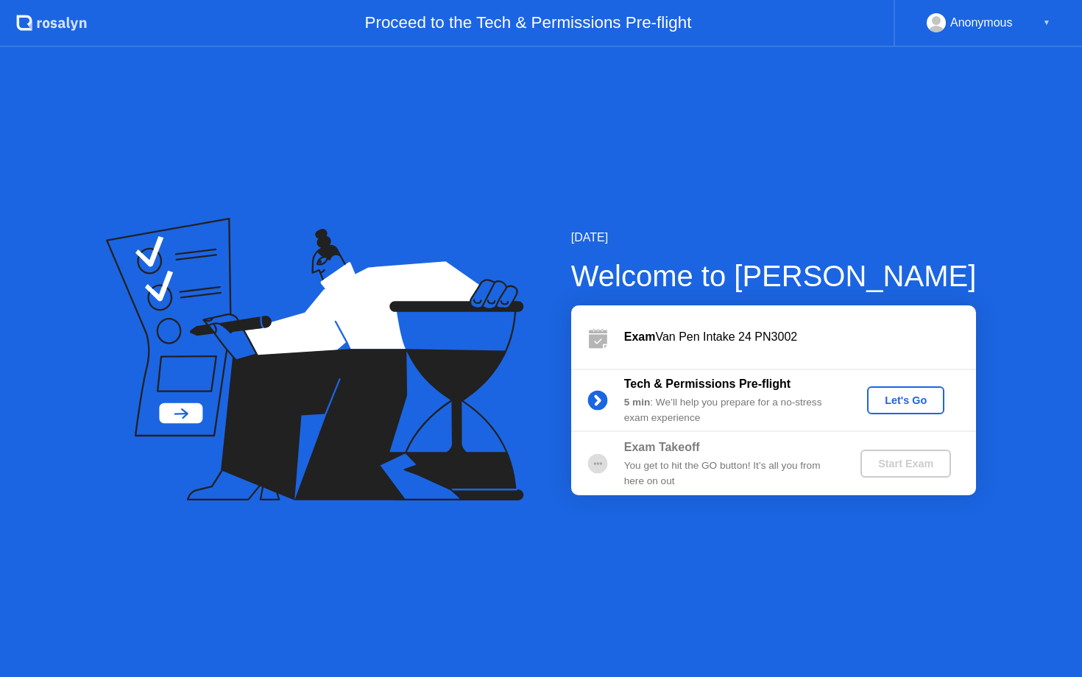 Image resolution: width=1082 pixels, height=677 pixels. I want to click on div: You get to hit the GO button! It’s all you from here on out, so click(730, 473).